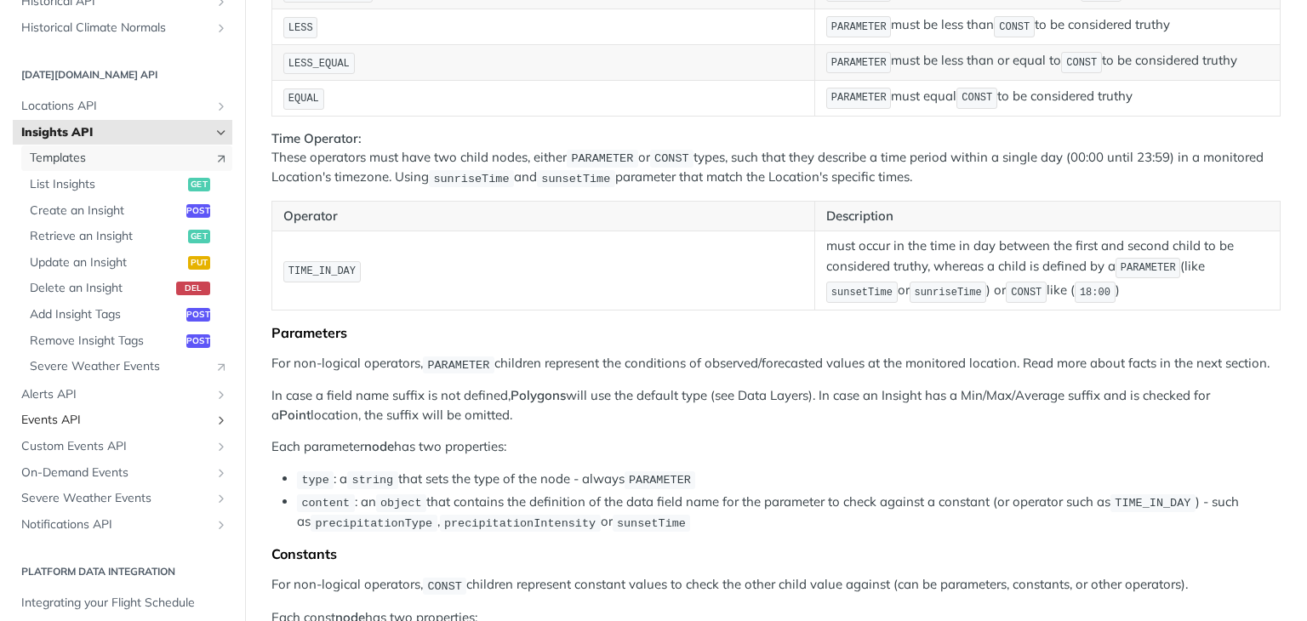 The width and height of the screenshot is (1307, 621). Describe the element at coordinates (127, 237) in the screenshot. I see `a: Retrieve an Insightget` at that location.